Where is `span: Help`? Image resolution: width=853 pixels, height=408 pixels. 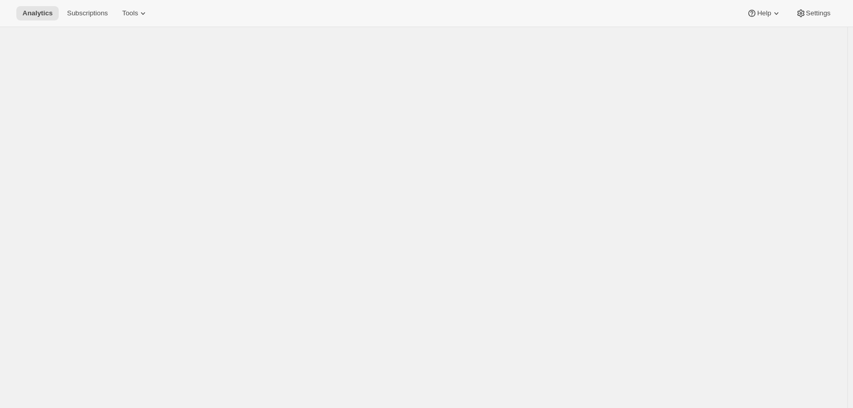 span: Help is located at coordinates (764, 13).